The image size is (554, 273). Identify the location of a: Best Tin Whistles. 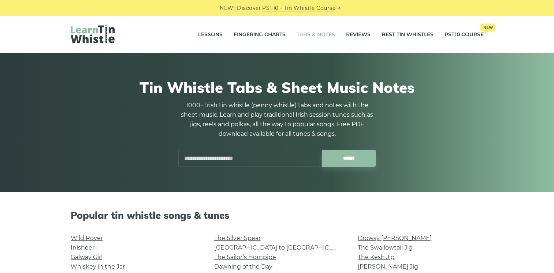
(407, 35).